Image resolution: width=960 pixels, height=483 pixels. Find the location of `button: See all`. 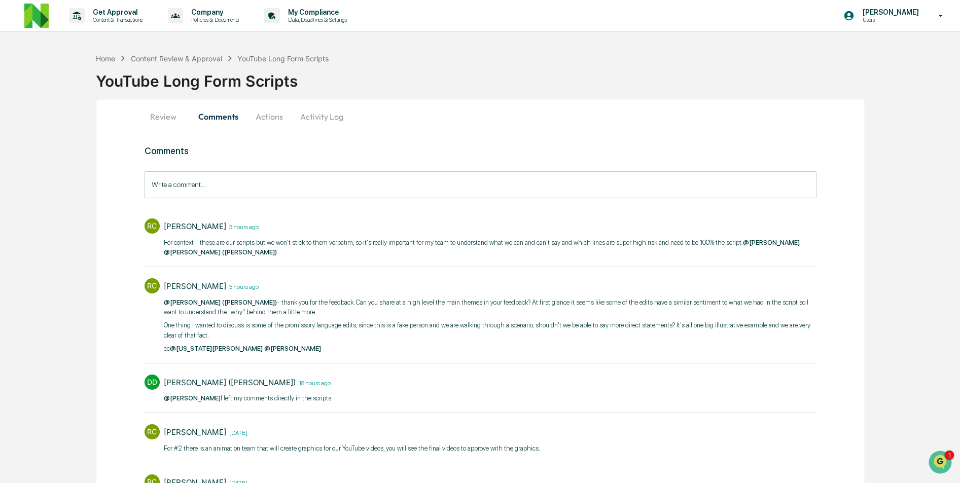

button: See all is located at coordinates (171, 117).